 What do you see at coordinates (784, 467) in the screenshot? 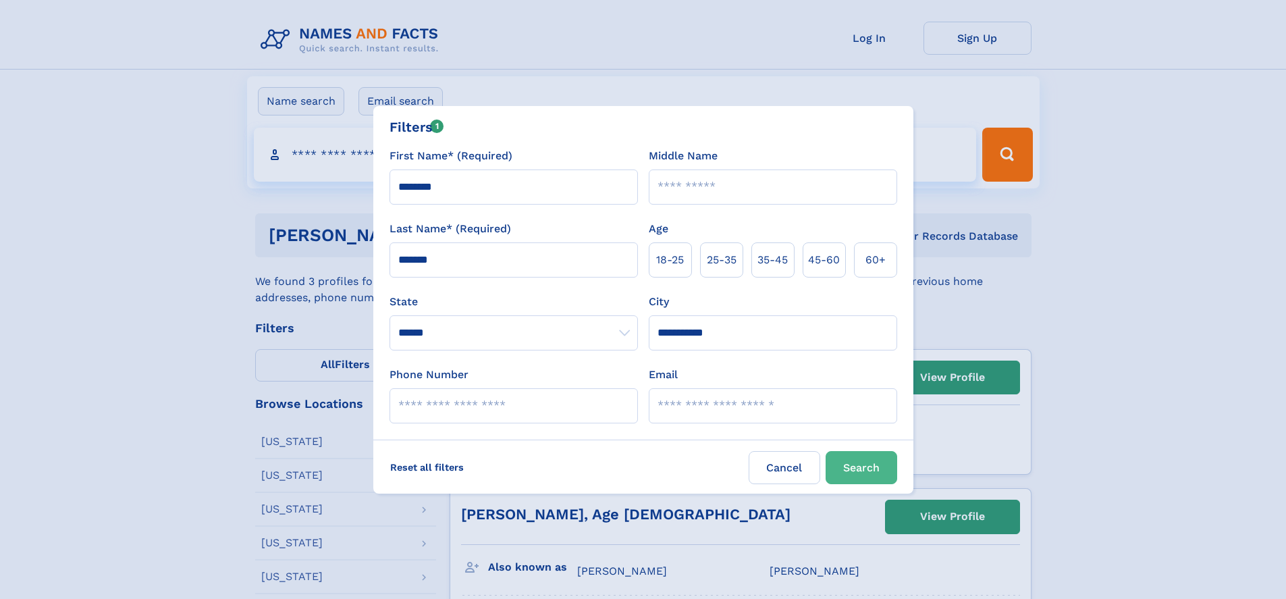
I see `label: Cancel` at bounding box center [784, 467].